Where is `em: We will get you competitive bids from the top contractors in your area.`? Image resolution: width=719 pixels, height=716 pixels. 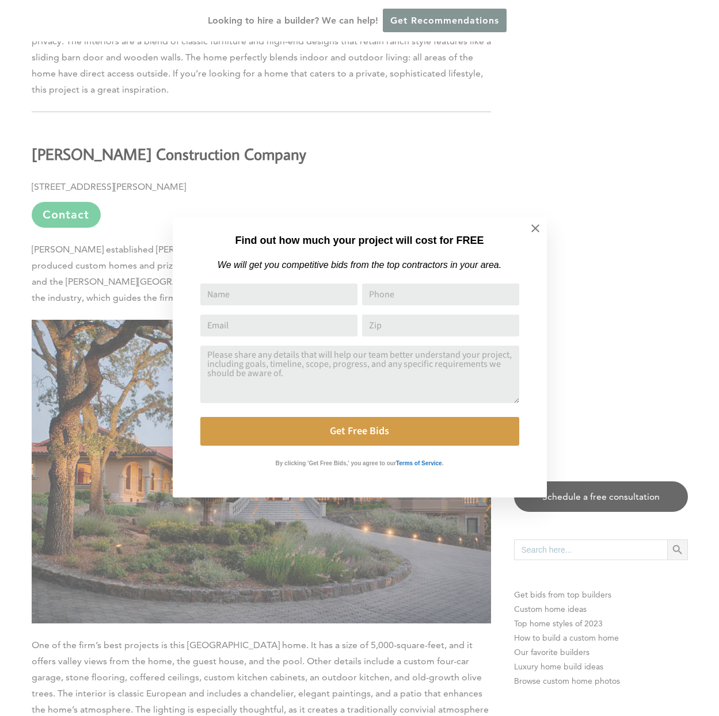 em: We will get you competitive bids from the top contractors in your area. is located at coordinates (359, 265).